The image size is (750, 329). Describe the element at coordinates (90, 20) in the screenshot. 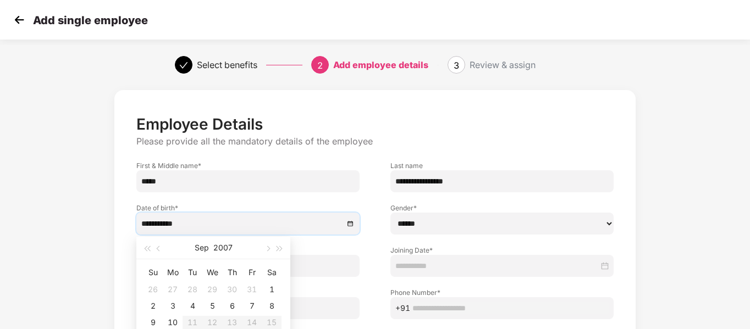

I see `p: Add single employee` at that location.